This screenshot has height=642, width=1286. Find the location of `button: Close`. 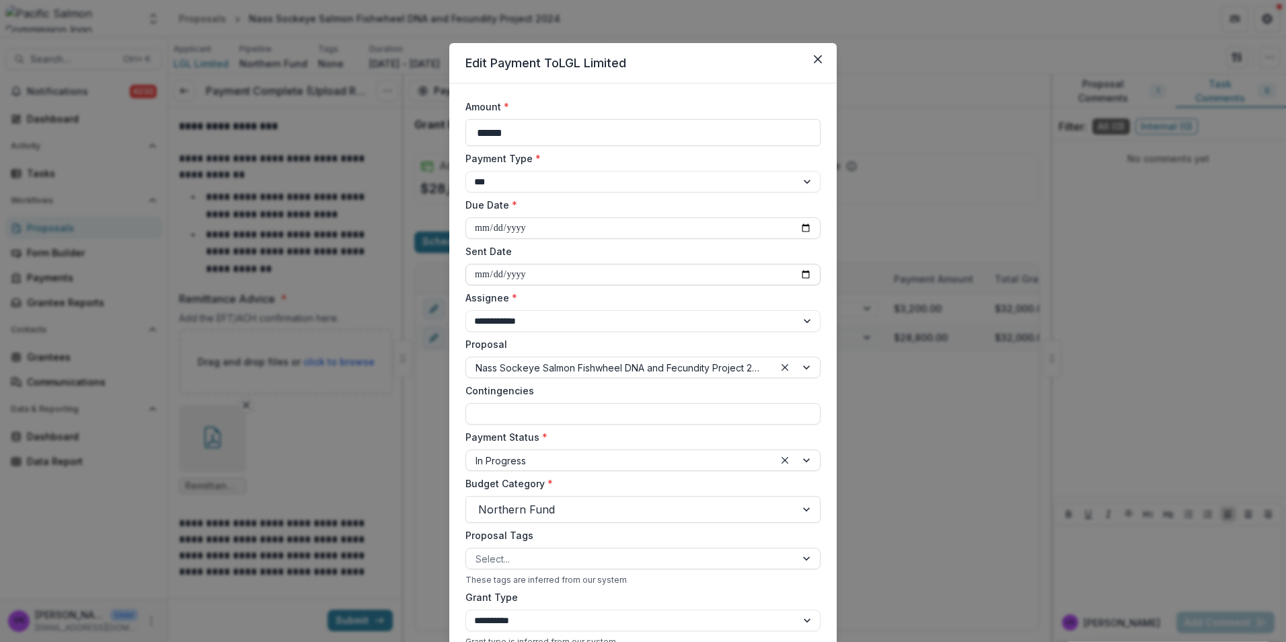

button: Close is located at coordinates (818, 59).